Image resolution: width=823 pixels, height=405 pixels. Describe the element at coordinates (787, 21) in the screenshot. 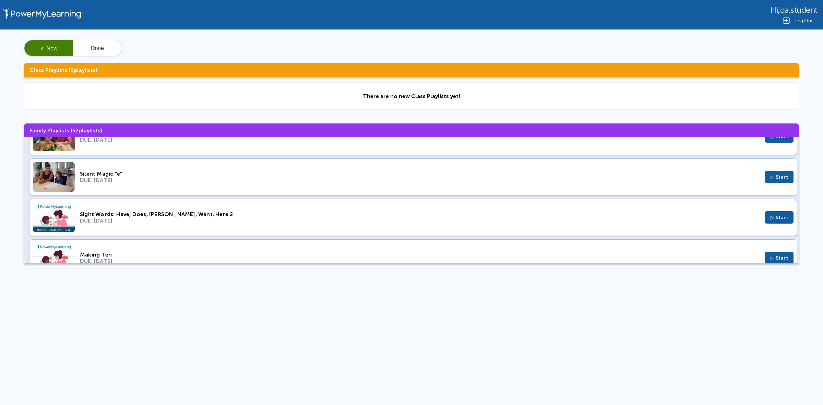

I see `img: Logout Icon` at that location.